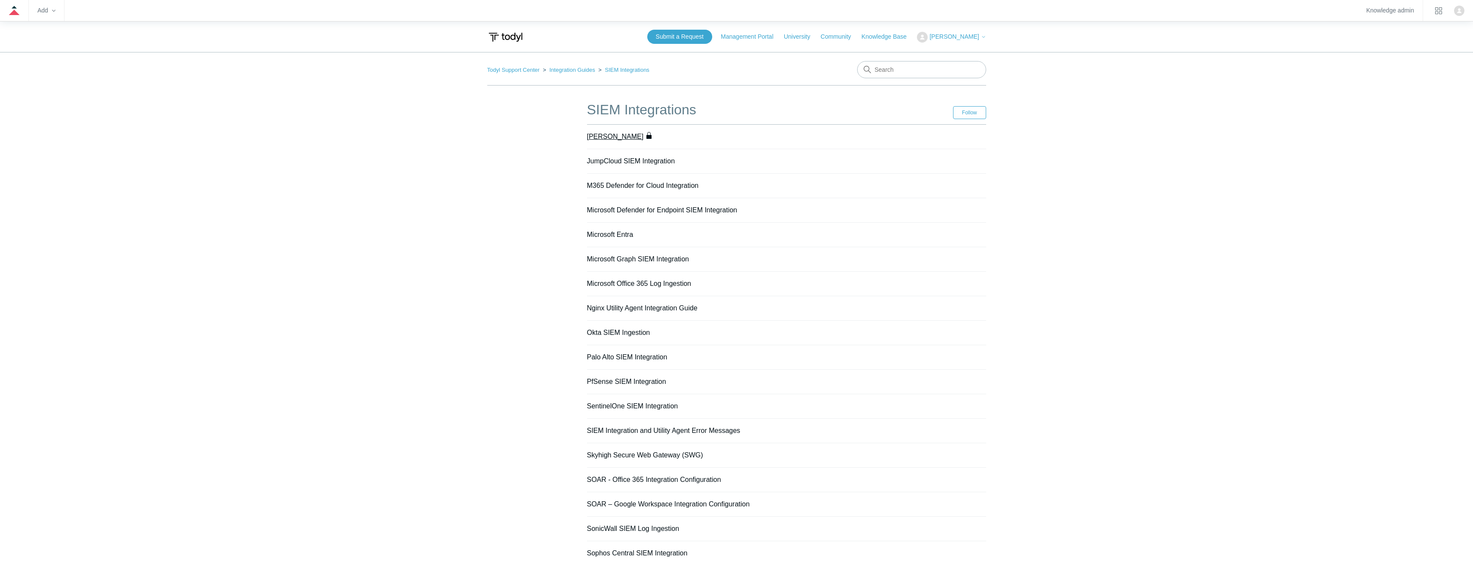  I want to click on li: Todyl Support Center, so click(514, 70).